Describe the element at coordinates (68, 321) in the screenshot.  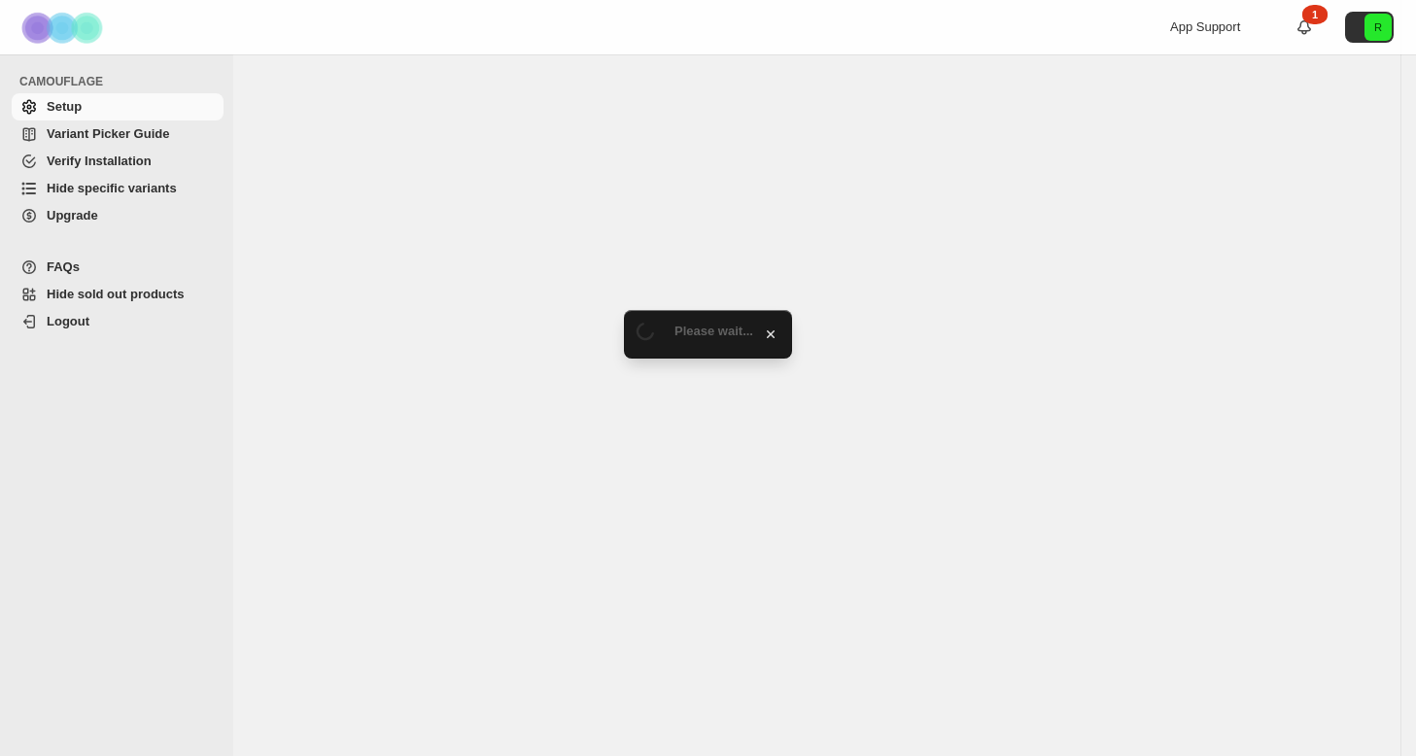
I see `span: Logout` at that location.